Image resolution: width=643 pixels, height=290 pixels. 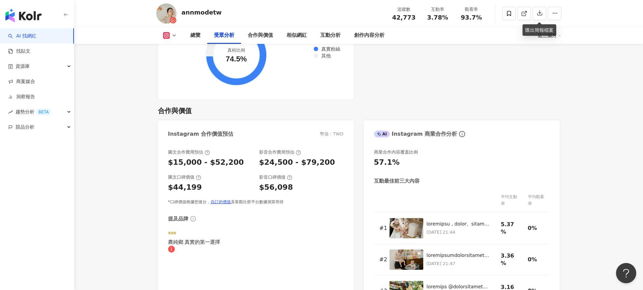 What do you see at coordinates (256, 202) in the screenshot?
I see `div: *口碑價值根據您後台， 及客觀社群平台數據測算而得` at bounding box center [256, 202].